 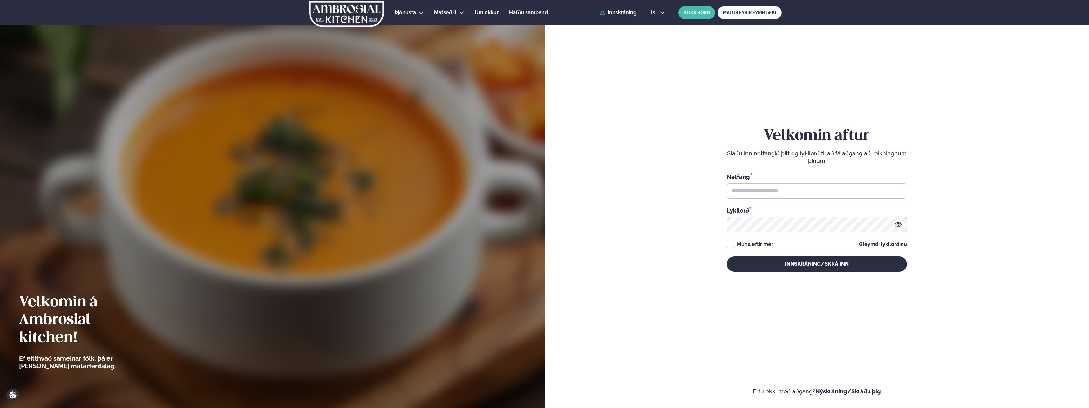 I want to click on button: BÓKA BORÐ, so click(x=696, y=13).